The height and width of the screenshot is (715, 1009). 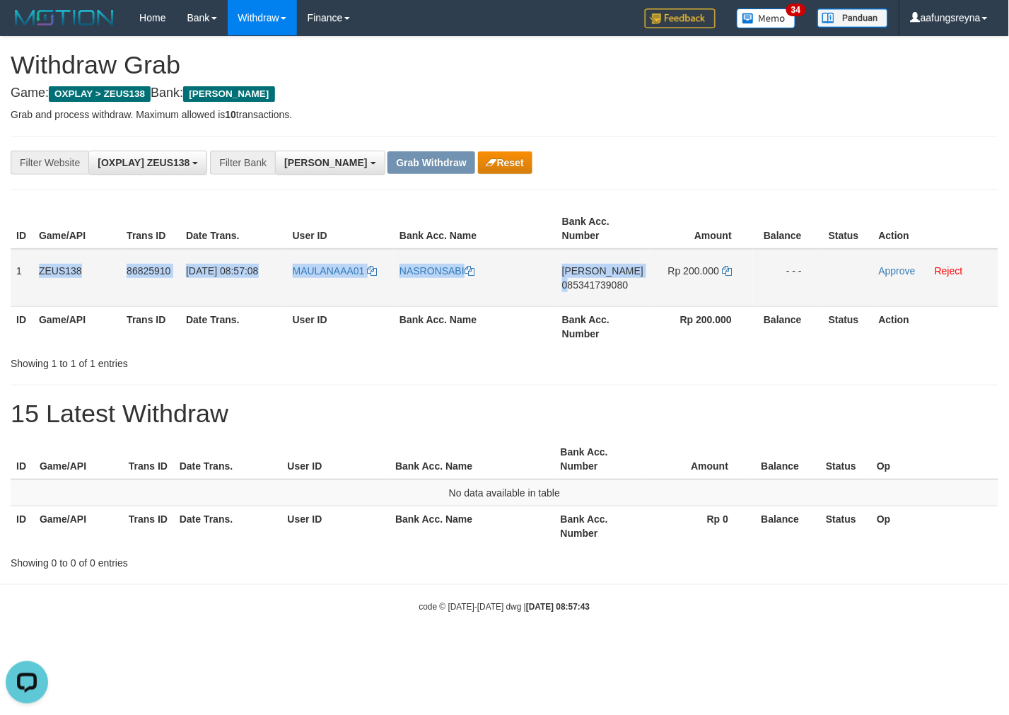 I want to click on td: No data available in table, so click(x=504, y=493).